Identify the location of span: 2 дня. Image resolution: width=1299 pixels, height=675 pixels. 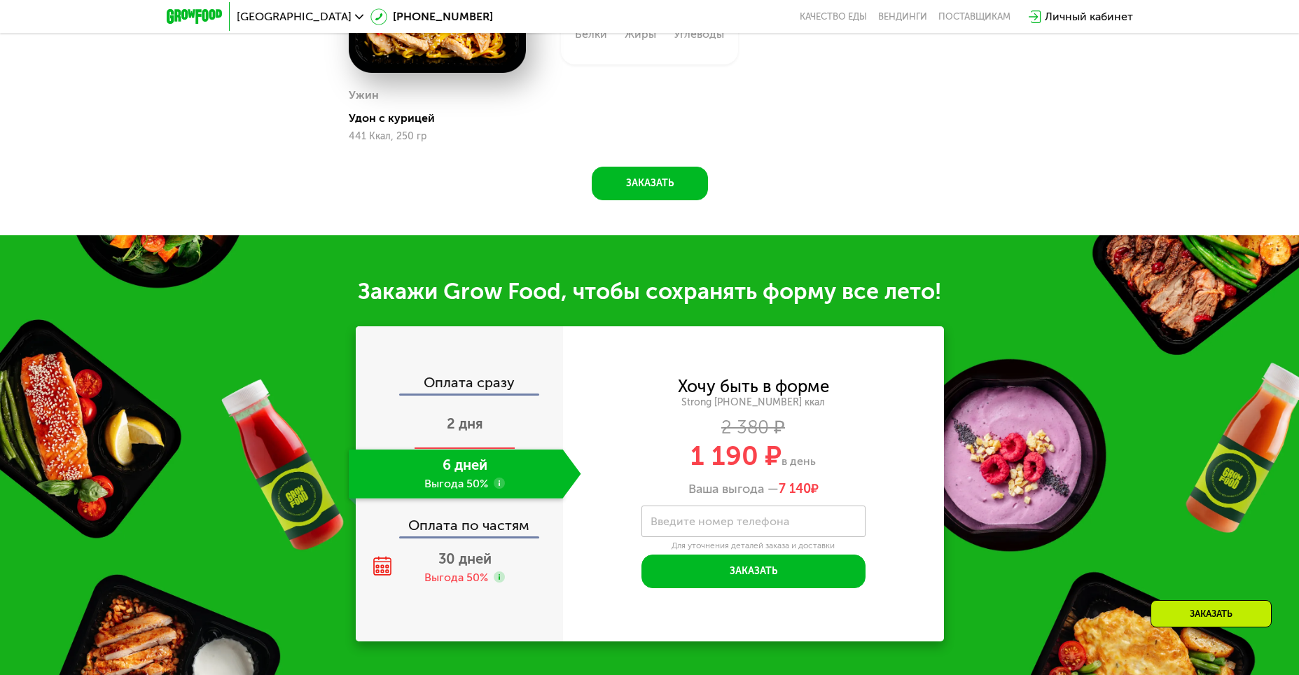
(465, 424).